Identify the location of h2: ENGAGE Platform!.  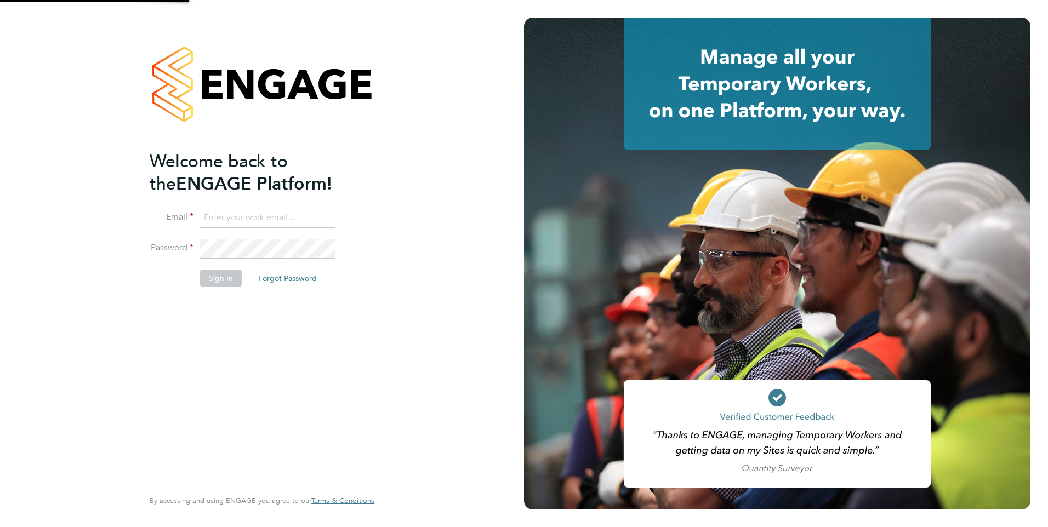
(257, 173).